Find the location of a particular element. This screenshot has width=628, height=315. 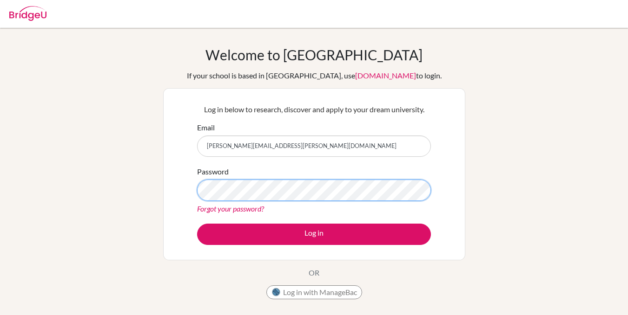

label: Password is located at coordinates (213, 172).